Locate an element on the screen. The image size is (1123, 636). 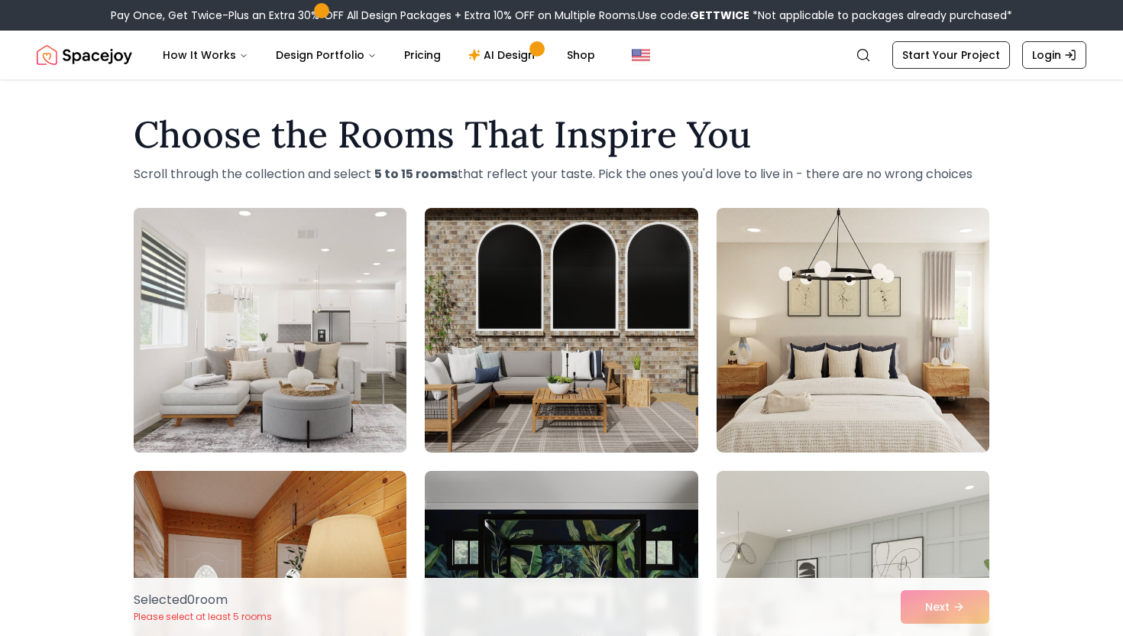
img: Room room-2 is located at coordinates (561, 330).